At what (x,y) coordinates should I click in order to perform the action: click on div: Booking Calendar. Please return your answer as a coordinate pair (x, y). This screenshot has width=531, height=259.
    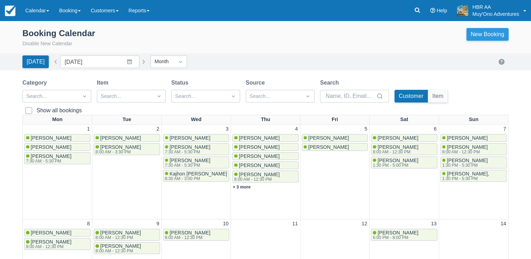
    Looking at the image, I should click on (59, 33).